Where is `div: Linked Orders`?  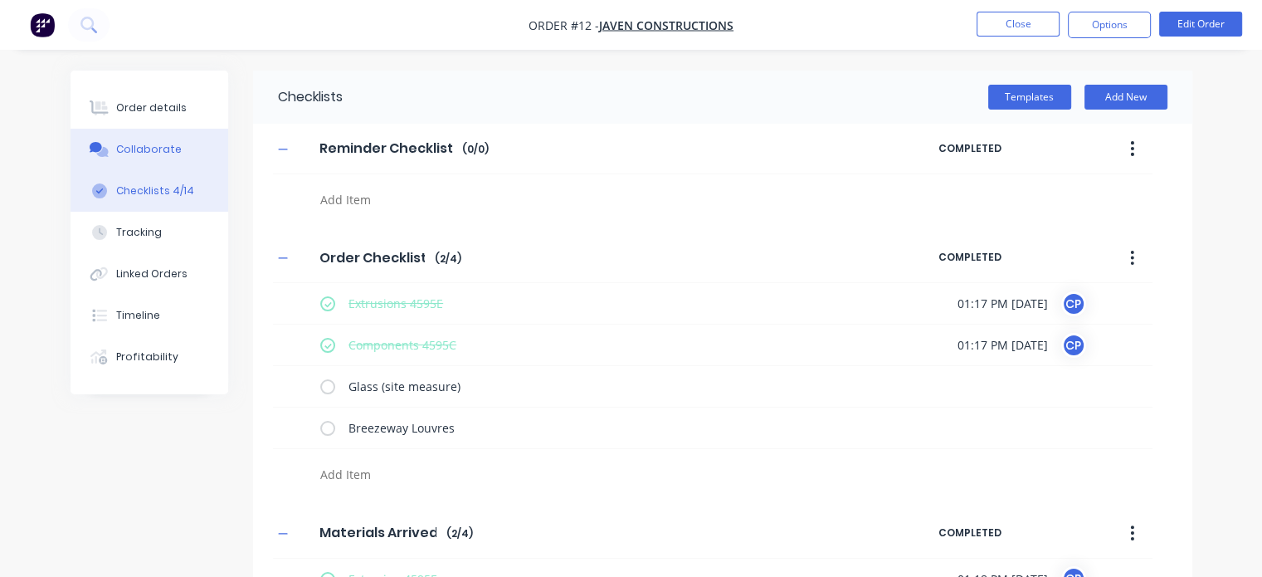 div: Linked Orders is located at coordinates (152, 274).